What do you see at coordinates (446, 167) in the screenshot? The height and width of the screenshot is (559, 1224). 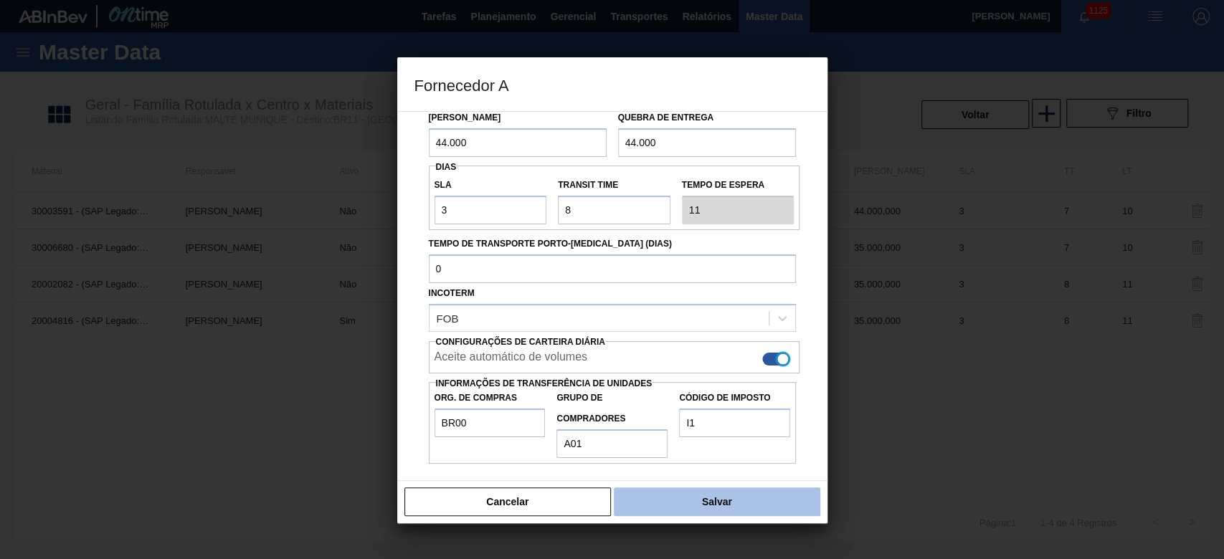 I see `span: Dias` at bounding box center [446, 167].